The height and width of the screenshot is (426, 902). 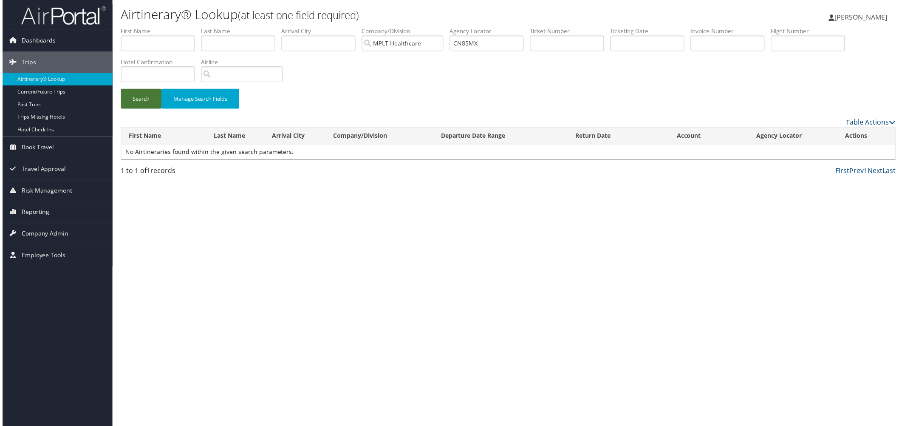 What do you see at coordinates (379, 14) in the screenshot?
I see `h1: Airtinerary® Lookup` at bounding box center [379, 14].